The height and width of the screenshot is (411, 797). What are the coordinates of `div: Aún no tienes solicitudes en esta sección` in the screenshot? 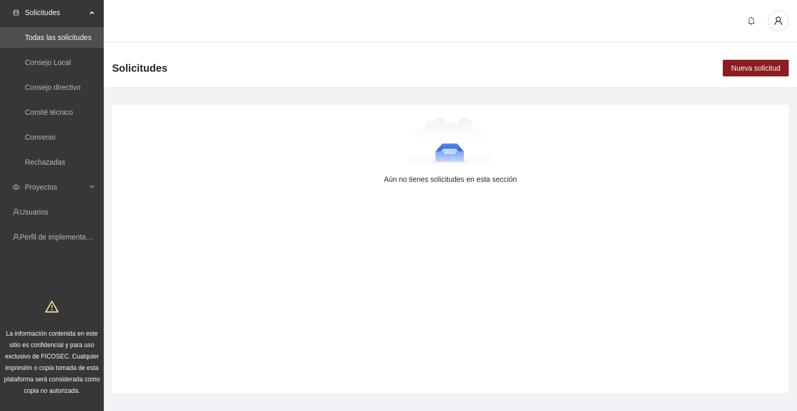 It's located at (451, 179).